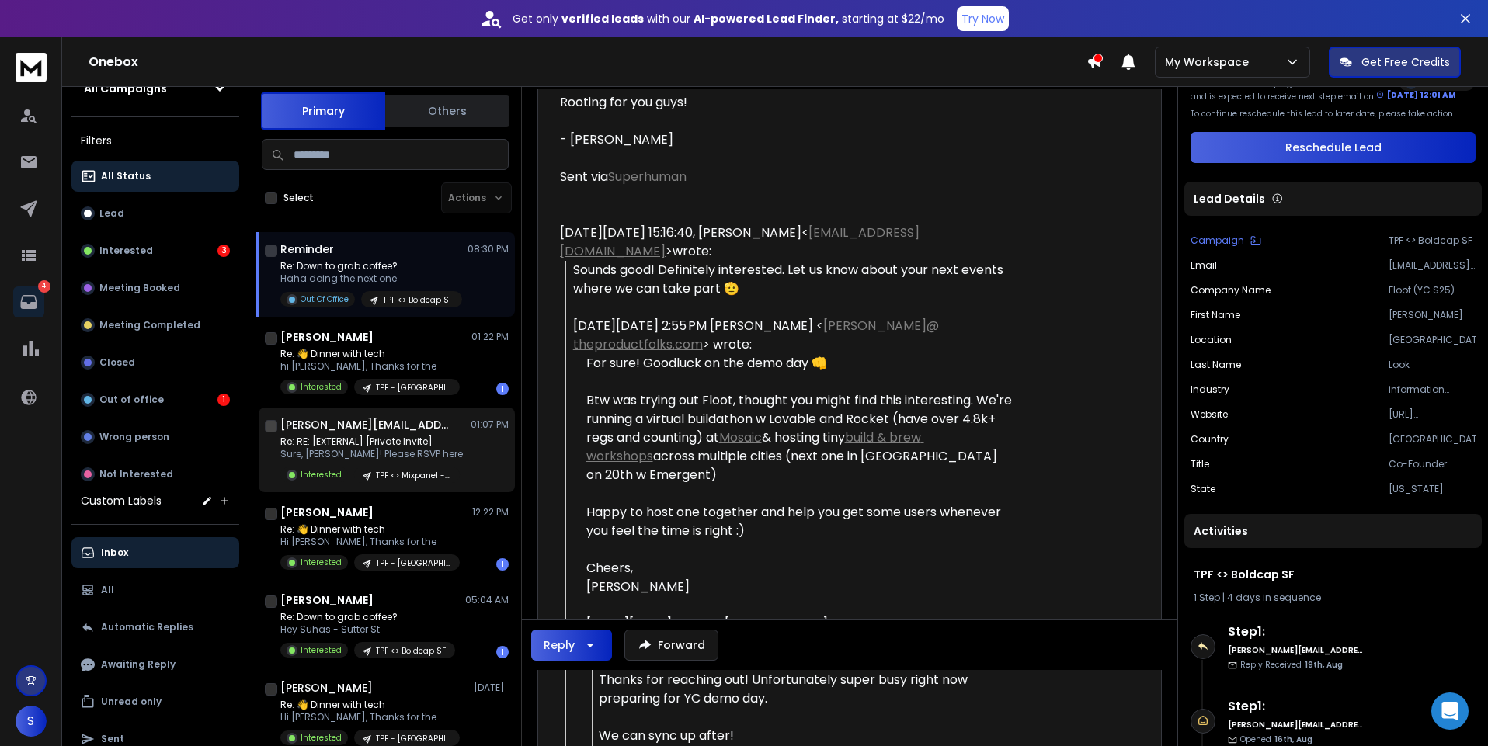 This screenshot has height=746, width=1488. Describe the element at coordinates (1209, 439) in the screenshot. I see `p: Country` at that location.